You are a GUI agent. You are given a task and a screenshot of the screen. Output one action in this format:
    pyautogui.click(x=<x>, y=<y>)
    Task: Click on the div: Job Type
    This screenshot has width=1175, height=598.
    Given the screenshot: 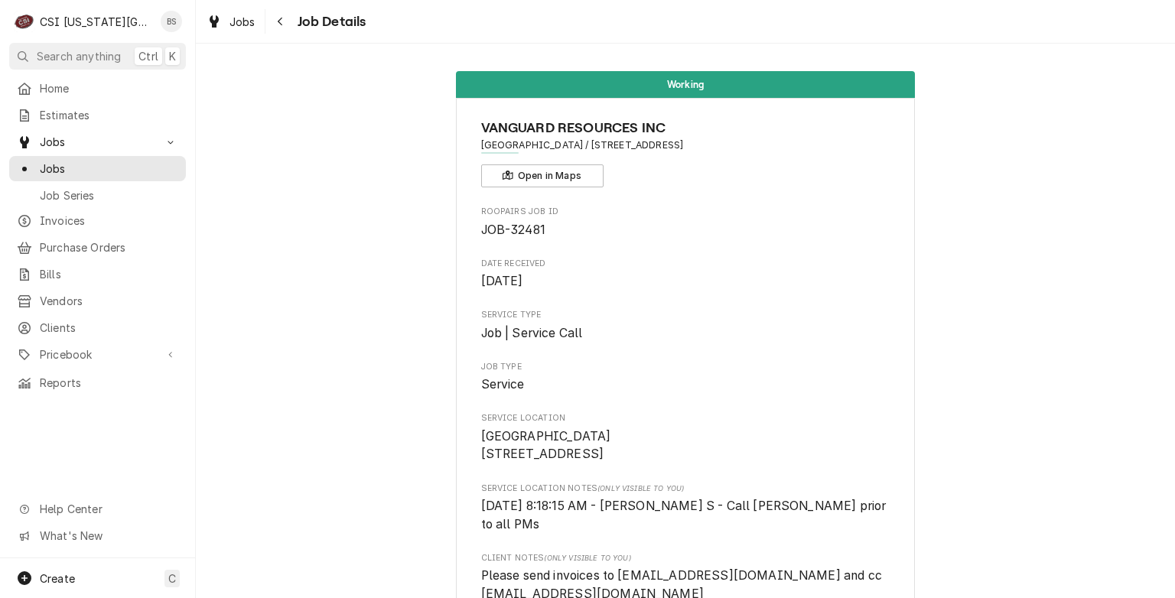 What is the action you would take?
    pyautogui.click(x=686, y=377)
    